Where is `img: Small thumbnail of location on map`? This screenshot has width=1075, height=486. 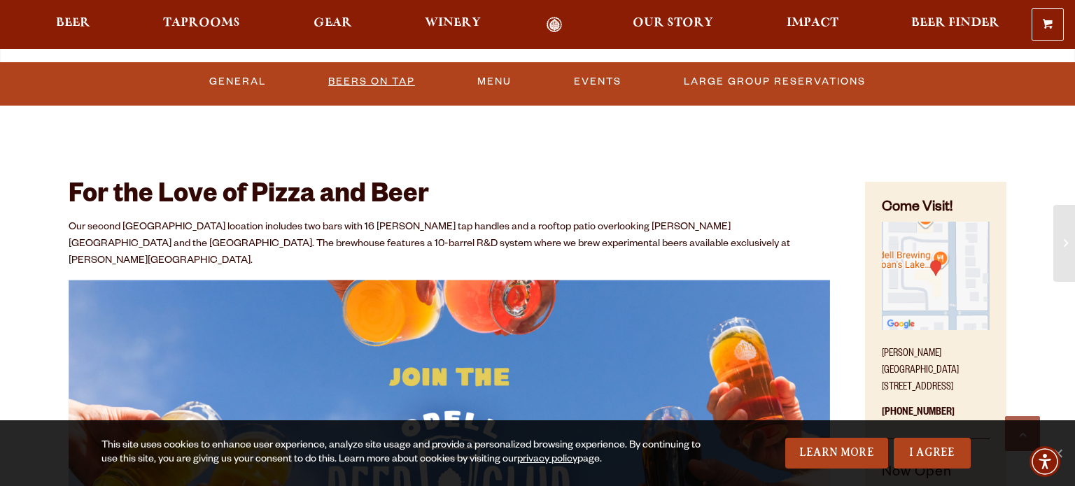 img: Small thumbnail of location on map is located at coordinates (935, 276).